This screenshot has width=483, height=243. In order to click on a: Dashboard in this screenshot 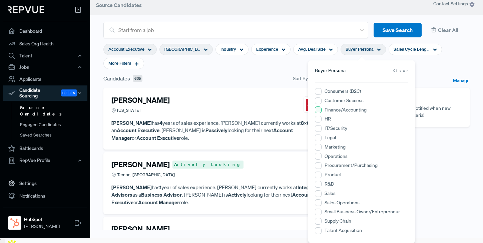, I will do `click(45, 31)`.